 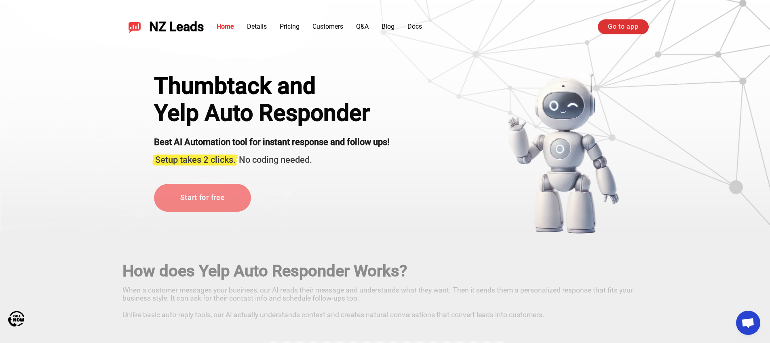 I want to click on a: Home, so click(x=225, y=26).